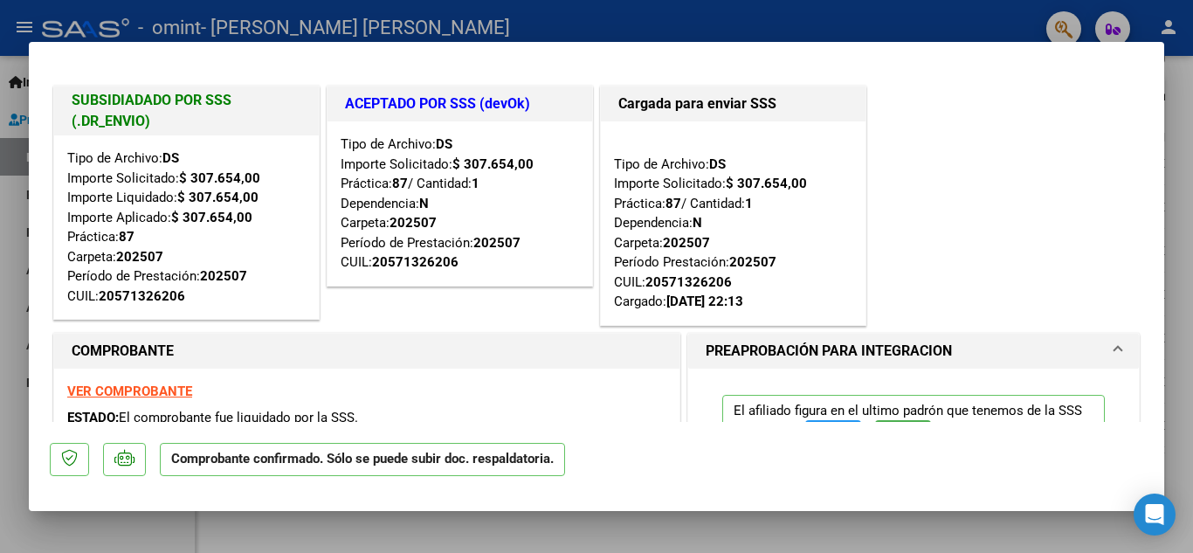  What do you see at coordinates (903, 436) in the screenshot?
I see `button: SSS` at bounding box center [903, 436].